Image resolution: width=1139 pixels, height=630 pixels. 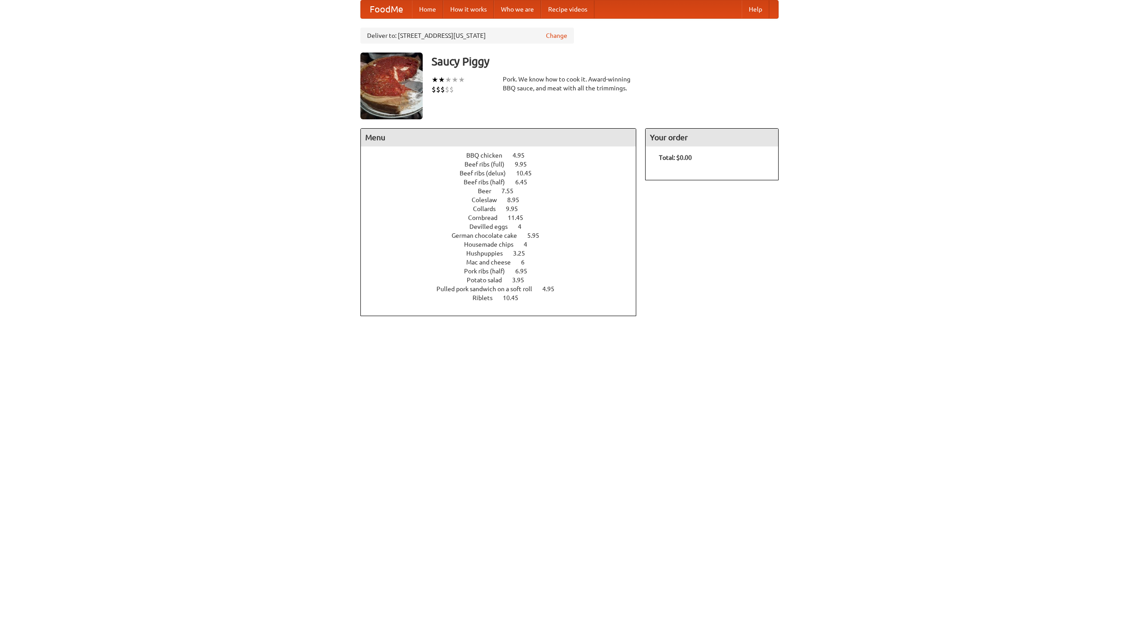 What do you see at coordinates (428, 9) in the screenshot?
I see `a: Home` at bounding box center [428, 9].